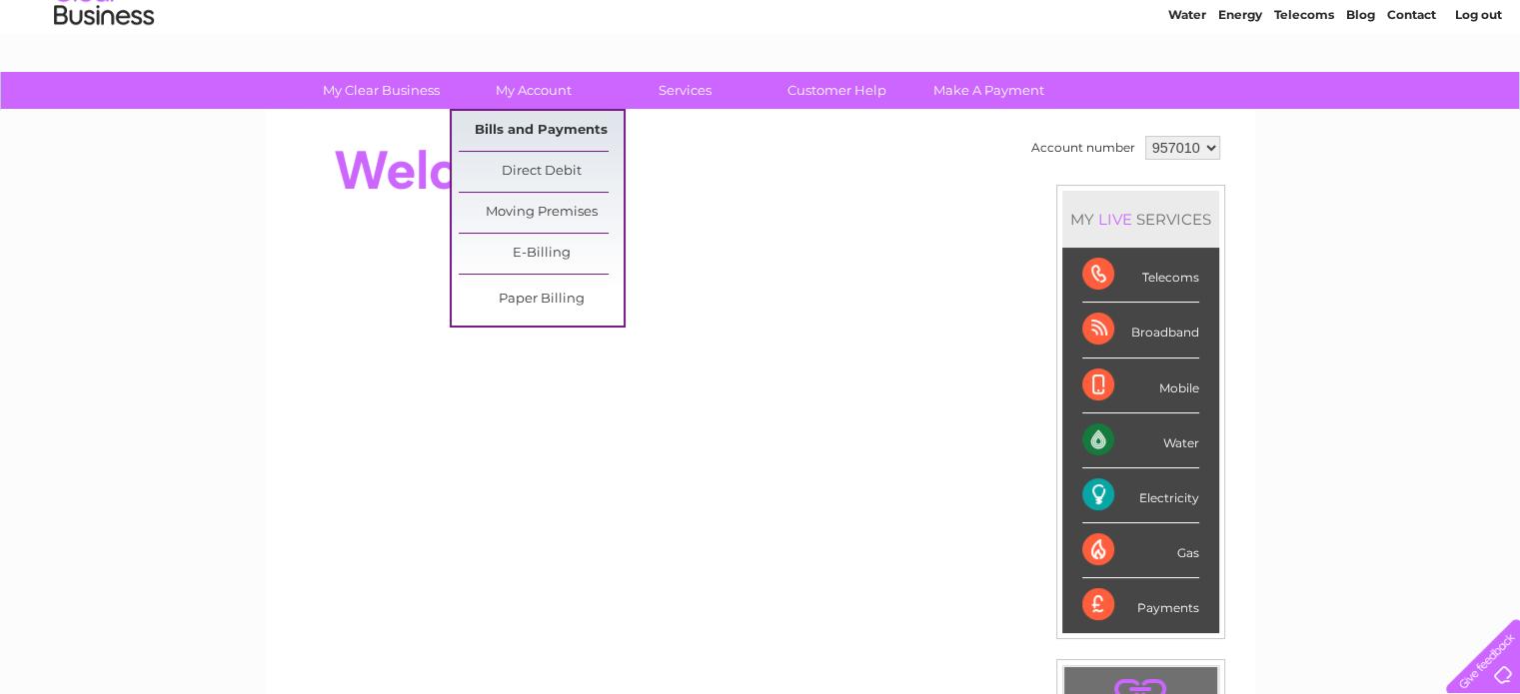  What do you see at coordinates (988, 90) in the screenshot?
I see `a: Make A Payment` at bounding box center [988, 90].